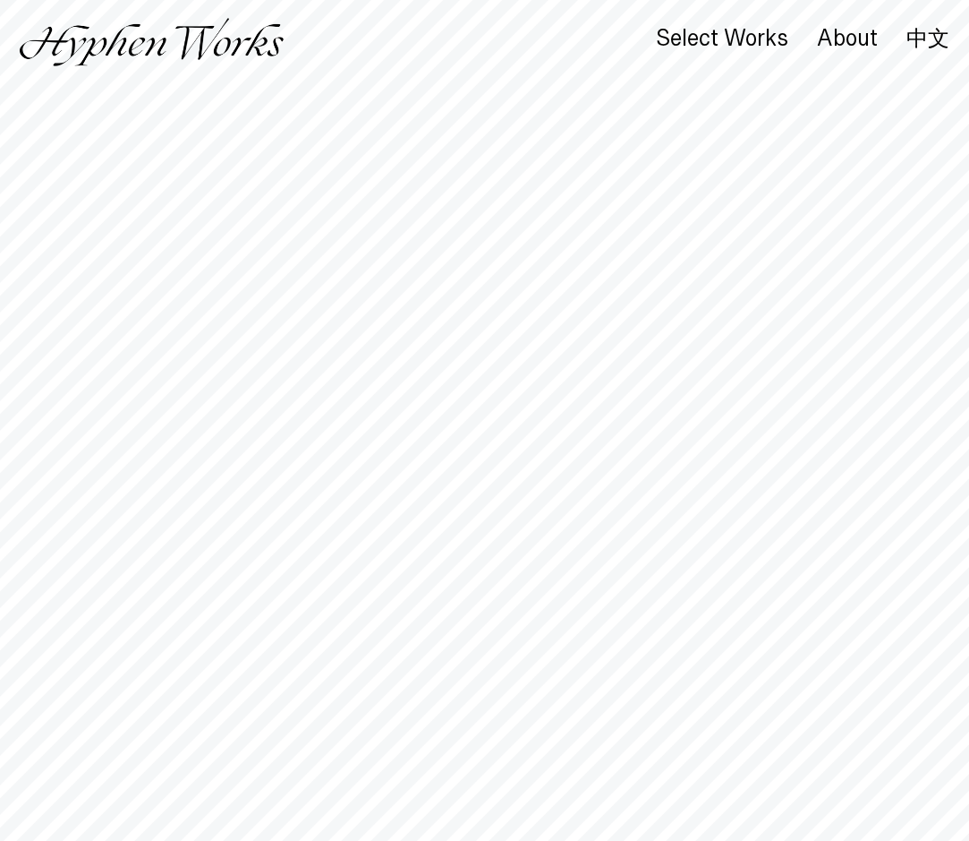 This screenshot has height=841, width=969. I want to click on div: About, so click(848, 38).